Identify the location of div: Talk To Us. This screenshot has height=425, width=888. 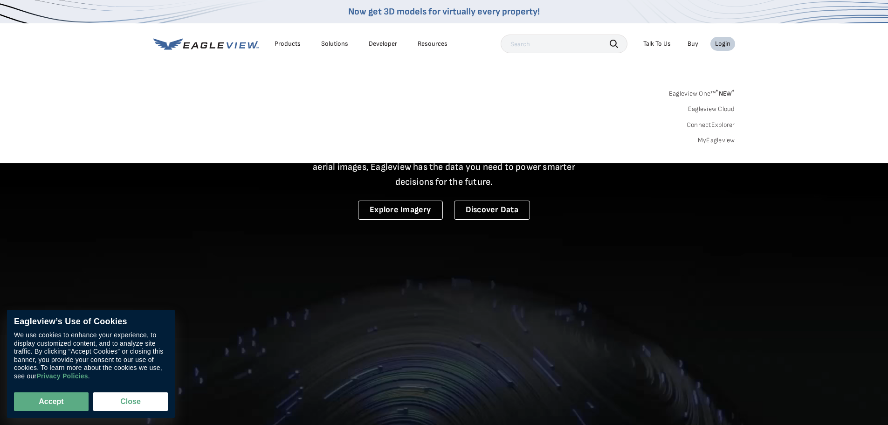
(657, 44).